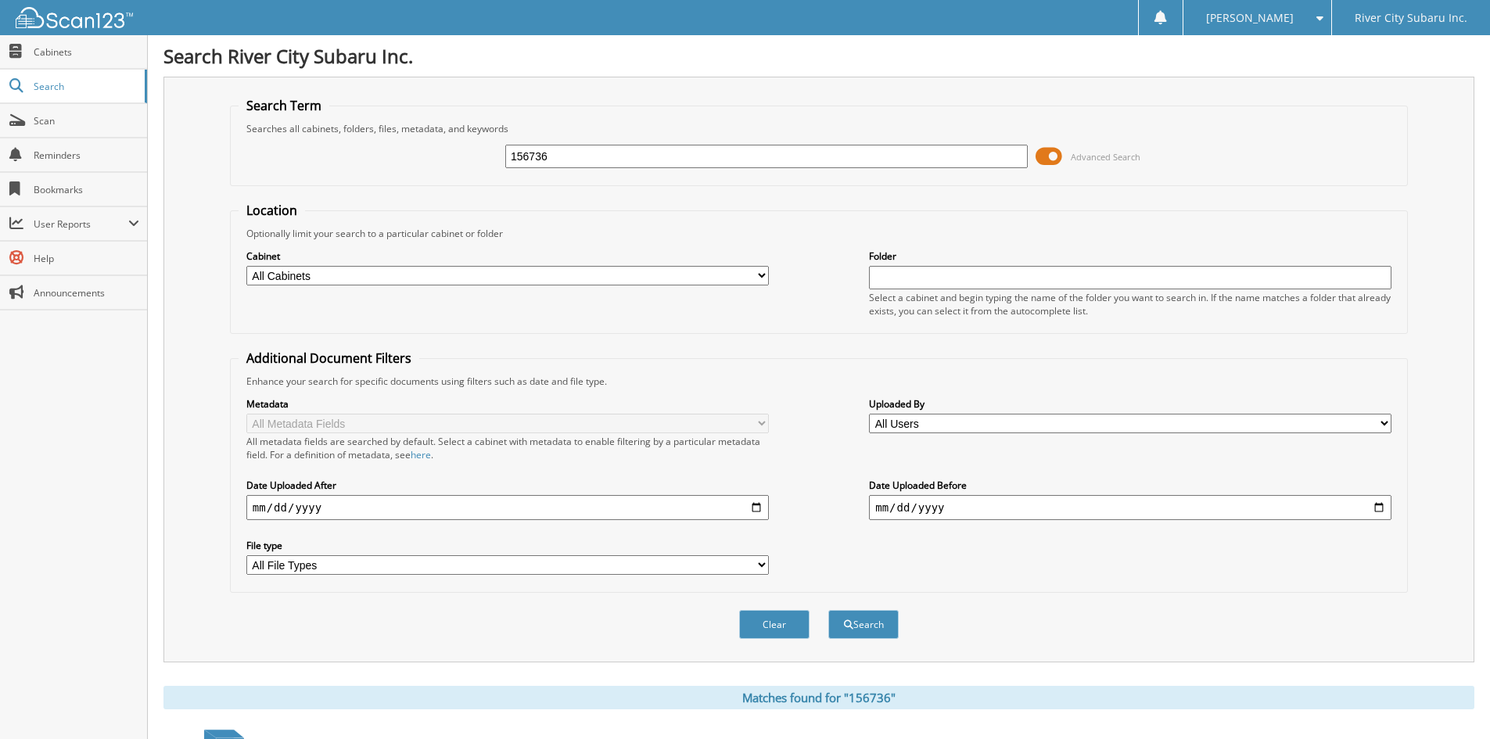 This screenshot has width=1490, height=739. What do you see at coordinates (86, 189) in the screenshot?
I see `span: Bookmarks` at bounding box center [86, 189].